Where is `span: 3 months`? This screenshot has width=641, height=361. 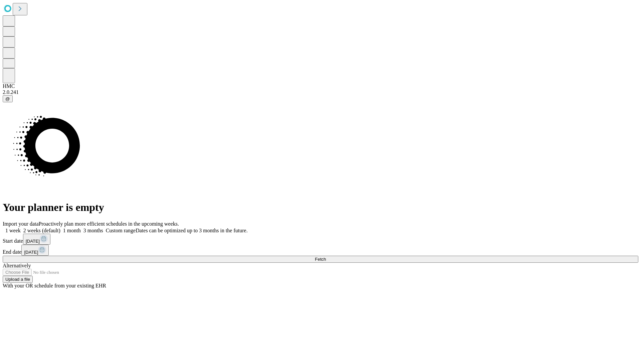
span: 3 months is located at coordinates (93, 230).